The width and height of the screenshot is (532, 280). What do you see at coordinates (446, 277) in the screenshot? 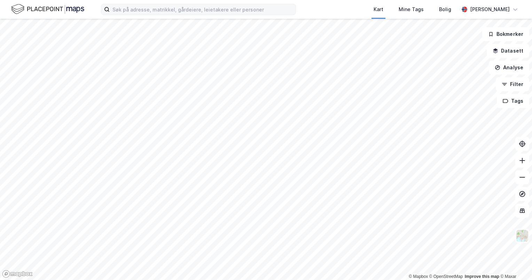
I see `a: OpenStreetMap` at bounding box center [446, 277].